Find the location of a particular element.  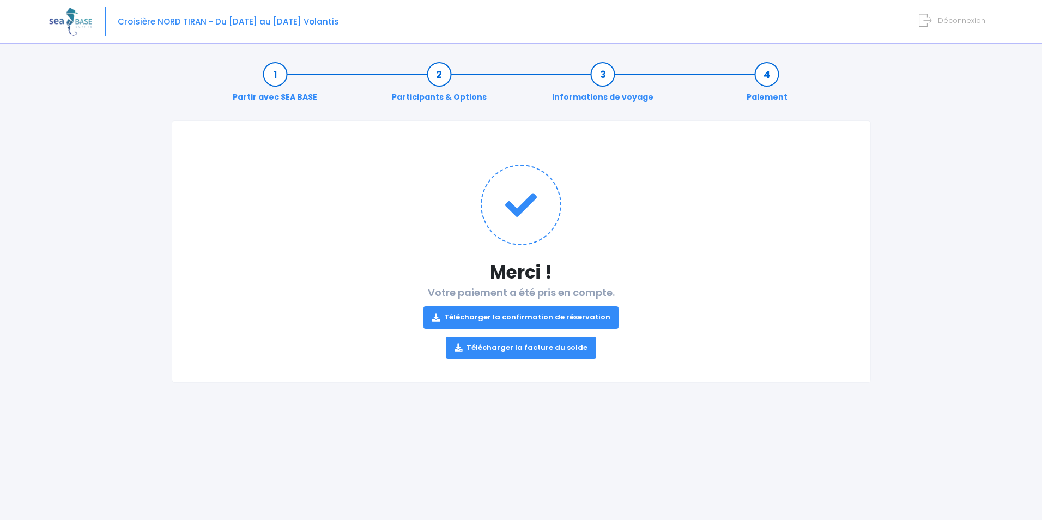

a: Informations de voyage is located at coordinates (603, 86).